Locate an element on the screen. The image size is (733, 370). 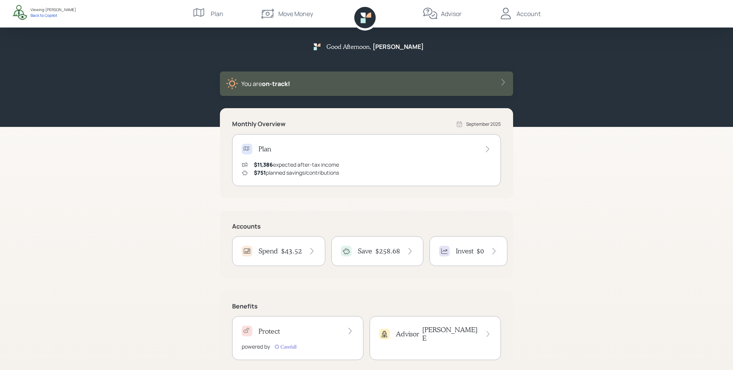
div: planned savings/contributions is located at coordinates (296, 172).